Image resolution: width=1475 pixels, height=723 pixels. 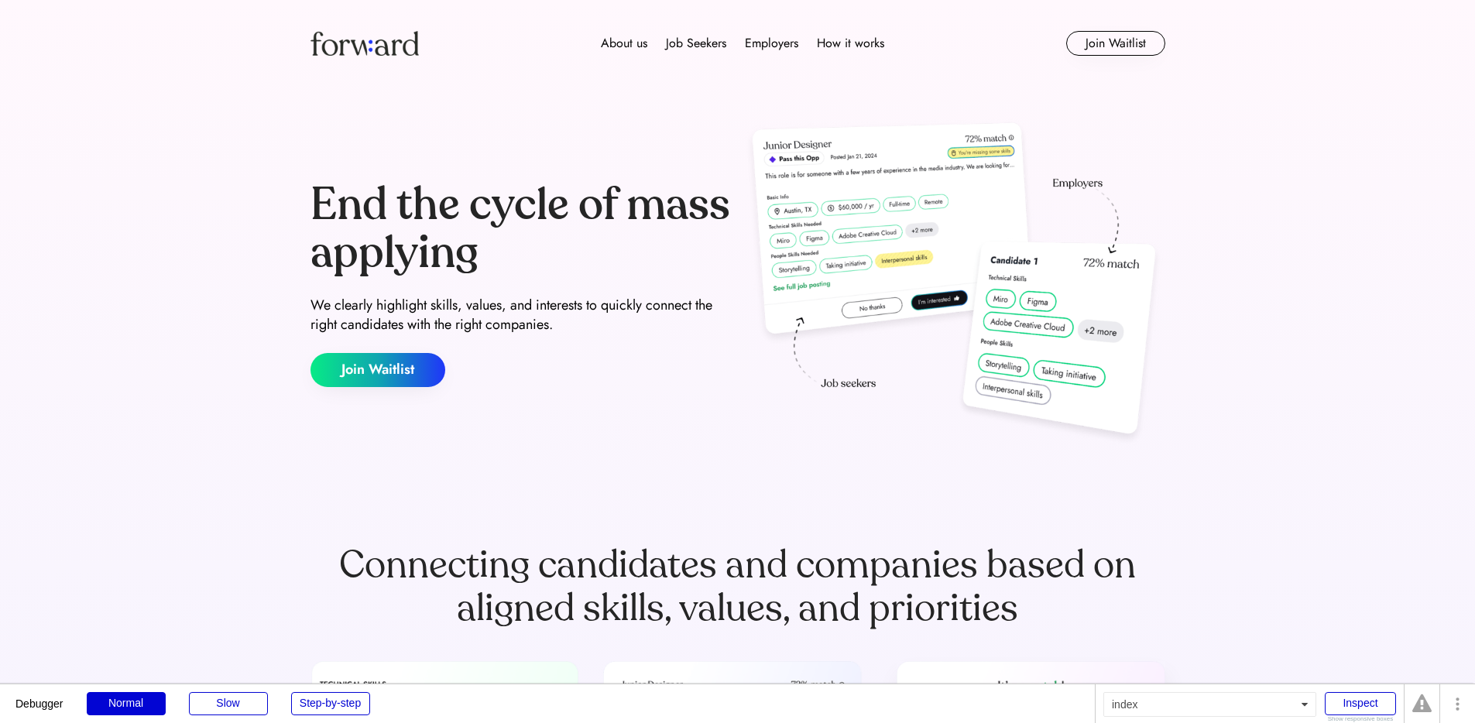 I want to click on div: Job Seekers, so click(x=696, y=43).